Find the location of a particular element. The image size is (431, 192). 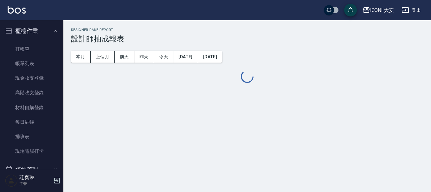

a: 現場電腦打卡 is located at coordinates (32, 151).